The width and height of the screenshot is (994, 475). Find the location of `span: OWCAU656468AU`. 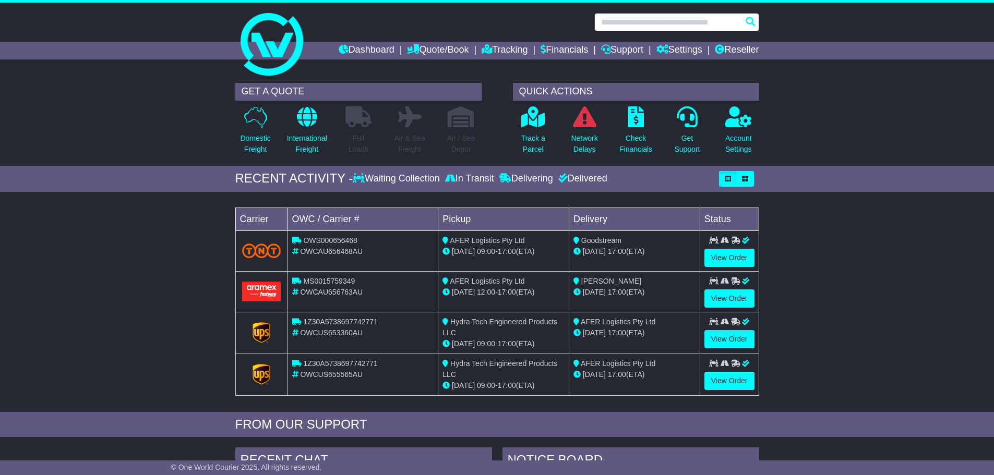

span: OWCAU656468AU is located at coordinates (331, 252).